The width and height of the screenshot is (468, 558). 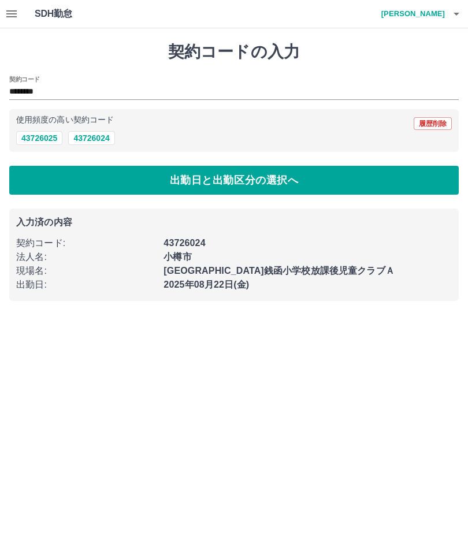 I want to click on button: 43726024, so click(x=91, y=138).